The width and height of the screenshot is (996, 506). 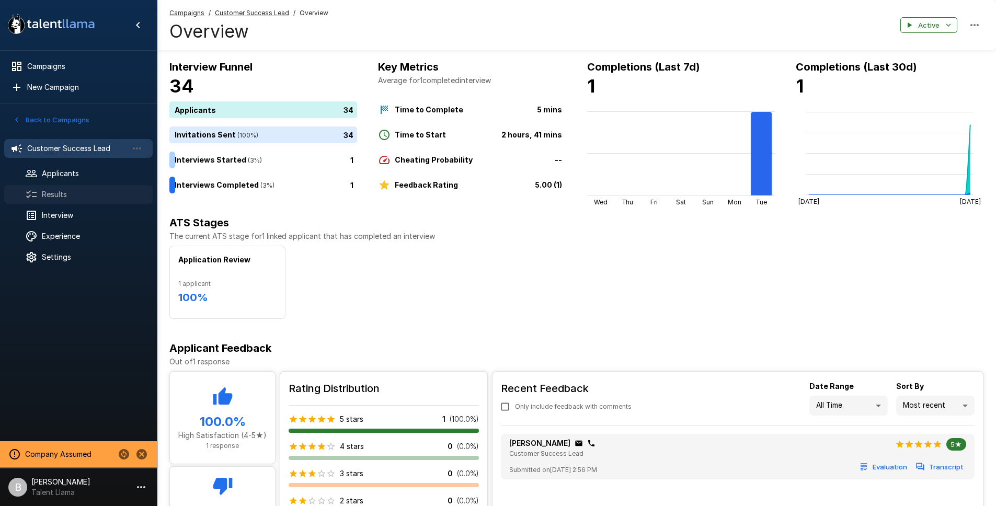 What do you see at coordinates (214, 259) in the screenshot?
I see `b: Application Review` at bounding box center [214, 259].